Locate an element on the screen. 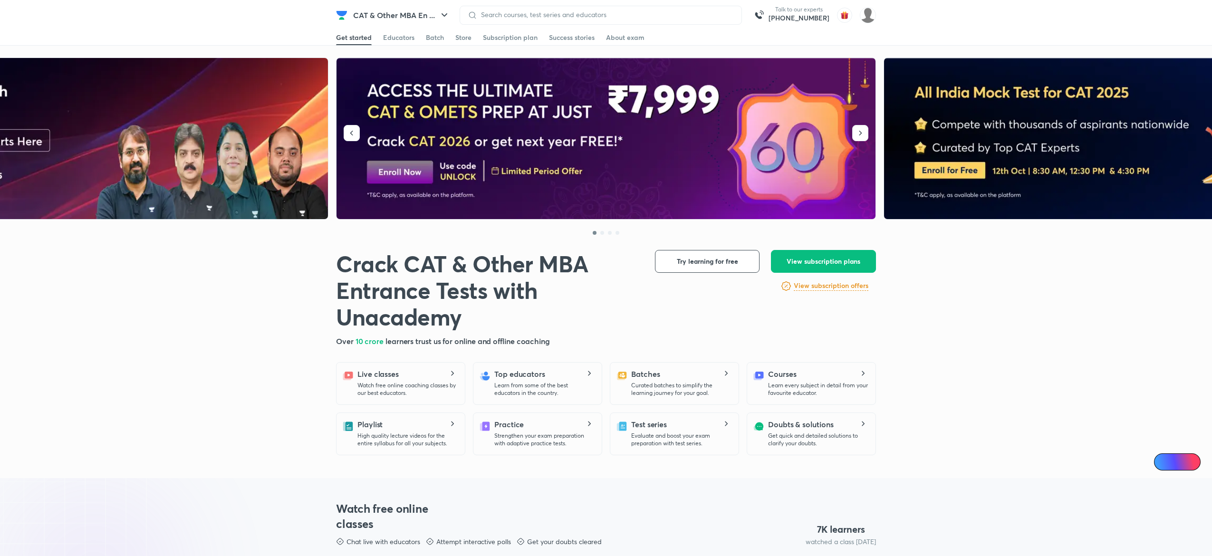 The image size is (1212, 556). h6: View subscription offers is located at coordinates (831, 286).